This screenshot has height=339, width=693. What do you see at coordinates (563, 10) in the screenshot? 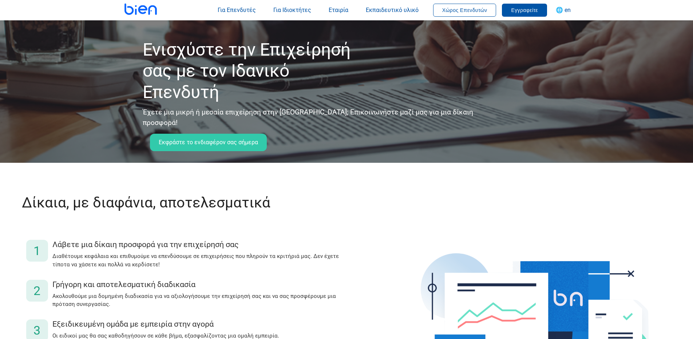
I see `span: 🌐 en` at bounding box center [563, 10].